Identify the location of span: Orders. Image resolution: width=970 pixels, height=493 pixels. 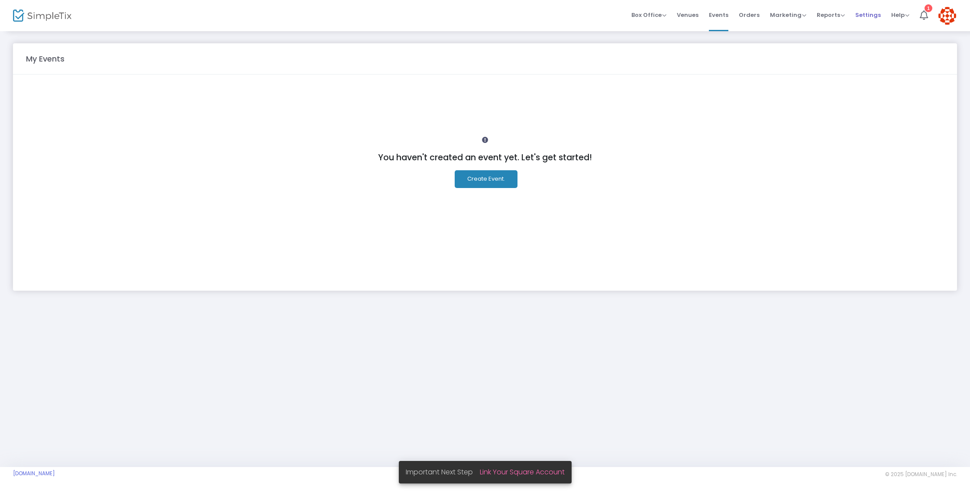
(749, 15).